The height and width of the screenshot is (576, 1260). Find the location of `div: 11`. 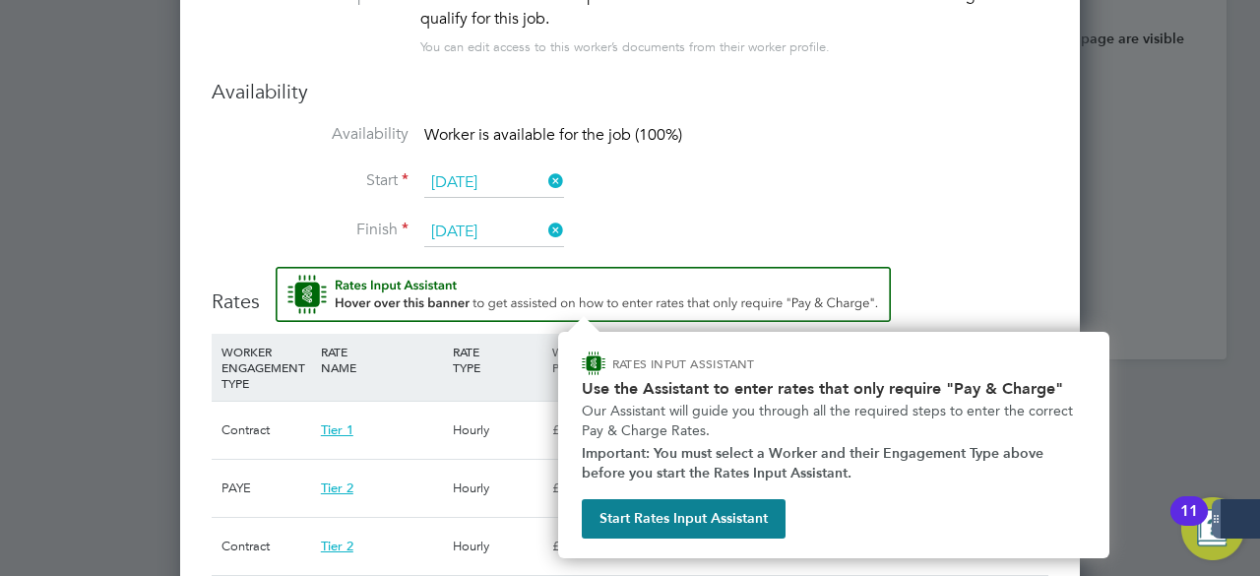

div: 11 is located at coordinates (1189, 524).